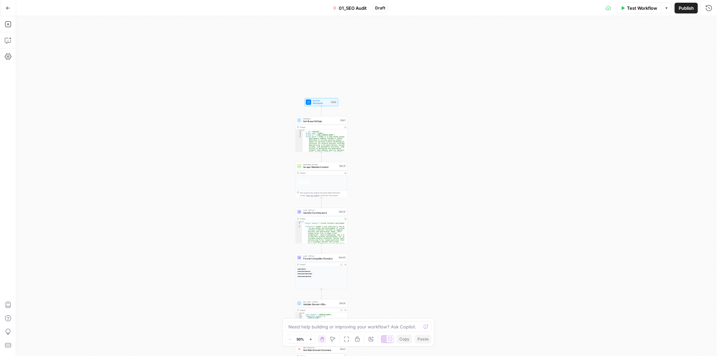 This screenshot has width=717, height=356. Describe the element at coordinates (299, 349) in the screenshot. I see `img: 4e4w6xi9sjogcjglmt5eorgxwtyu` at that location.